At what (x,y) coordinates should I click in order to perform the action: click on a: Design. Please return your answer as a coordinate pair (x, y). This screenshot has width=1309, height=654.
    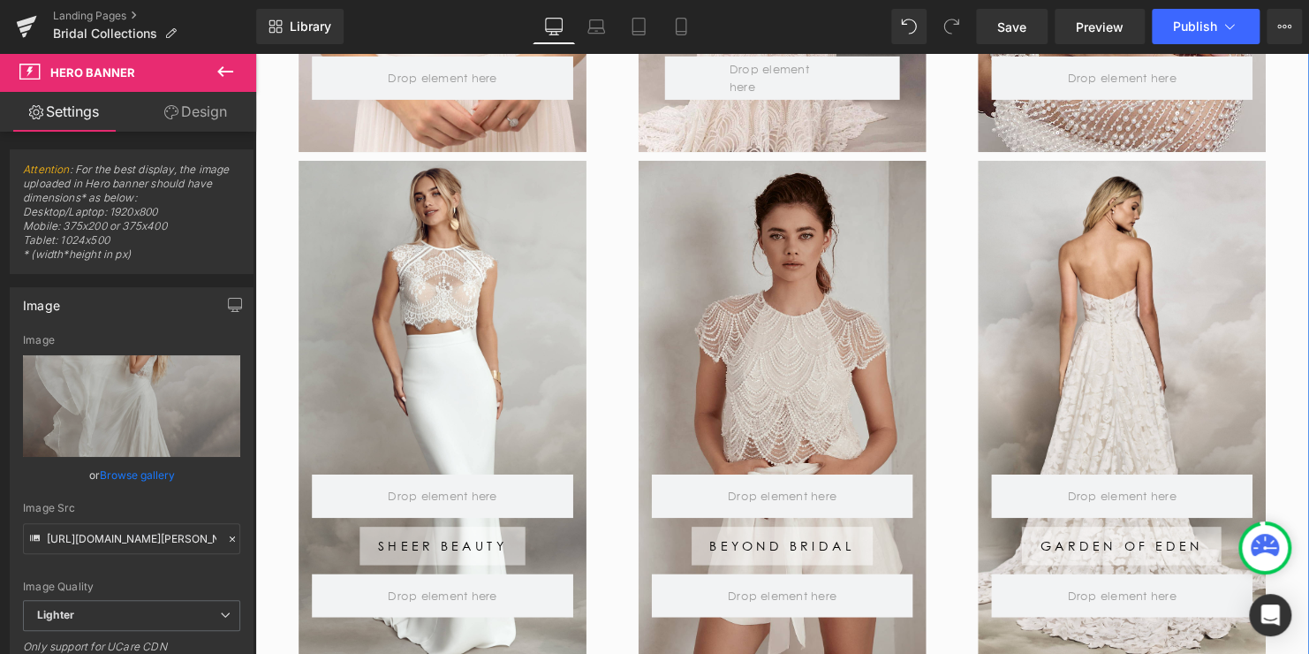
    Looking at the image, I should click on (195, 111).